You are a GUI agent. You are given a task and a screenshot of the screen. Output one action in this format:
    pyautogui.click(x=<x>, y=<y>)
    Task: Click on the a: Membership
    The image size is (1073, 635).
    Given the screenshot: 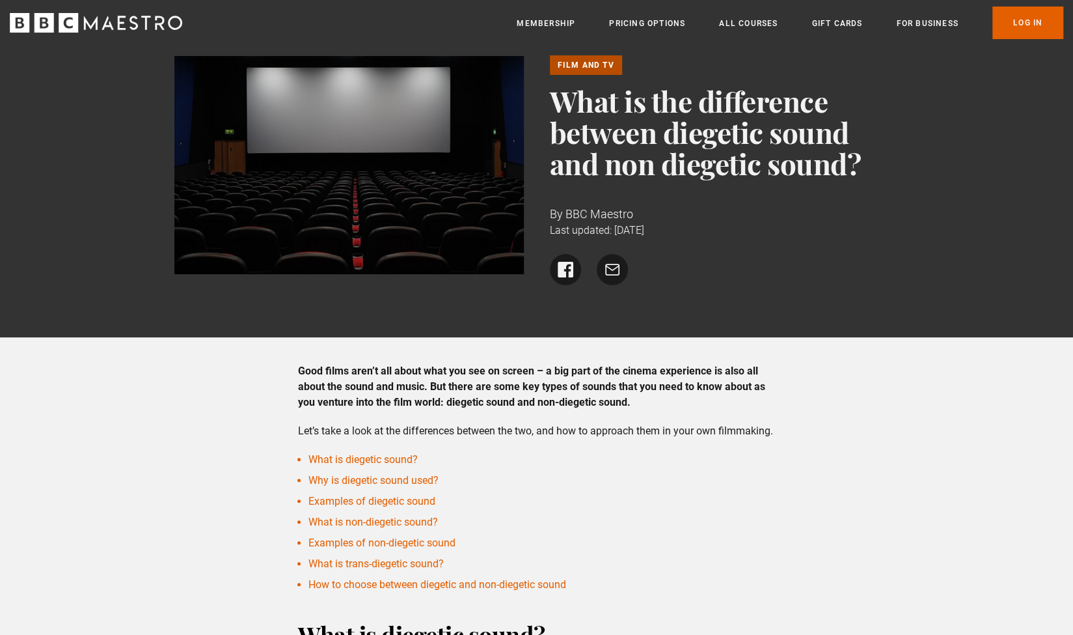 What is the action you would take?
    pyautogui.click(x=546, y=23)
    